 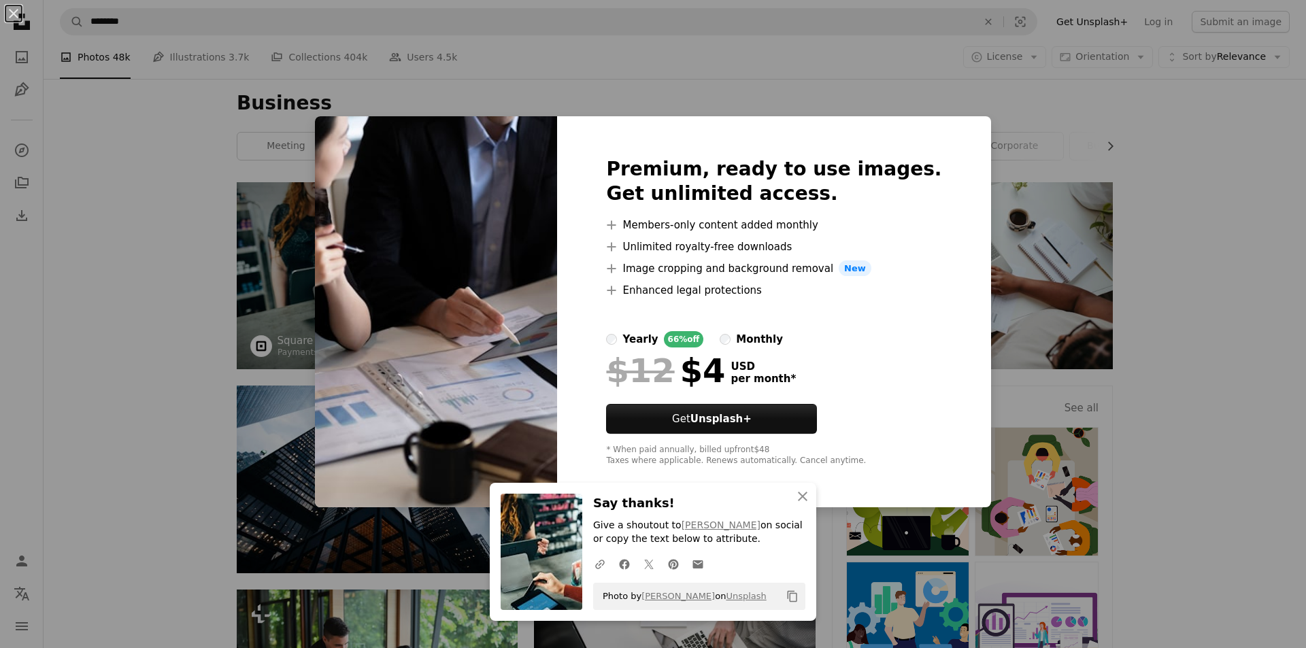 What do you see at coordinates (699, 503) in the screenshot?
I see `h3: Say thanks!` at bounding box center [699, 503].